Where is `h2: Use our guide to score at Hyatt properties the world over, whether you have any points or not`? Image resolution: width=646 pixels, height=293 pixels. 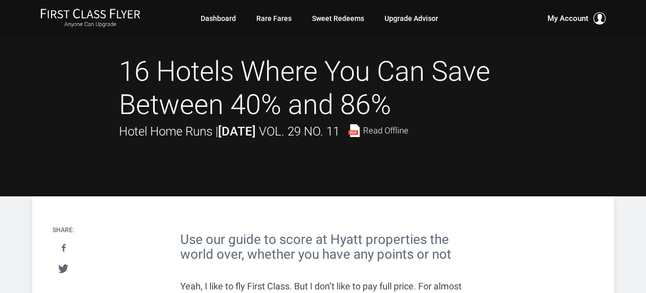
h2: Use our guide to score at Hyatt properties the world over, whether you have any points or not is located at coordinates (323, 246).